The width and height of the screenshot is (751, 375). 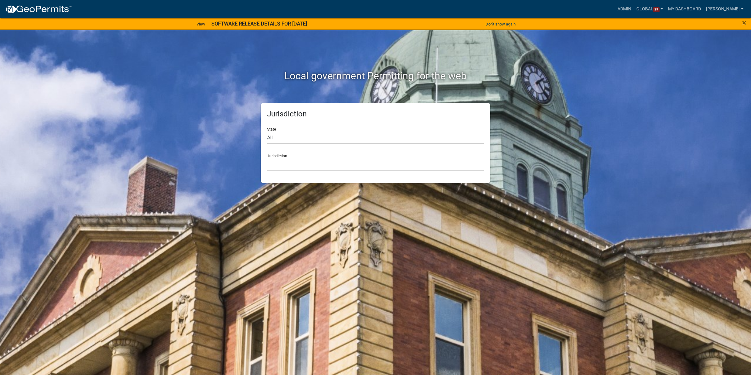 What do you see at coordinates (650, 9) in the screenshot?
I see `a: Global29` at bounding box center [650, 9].